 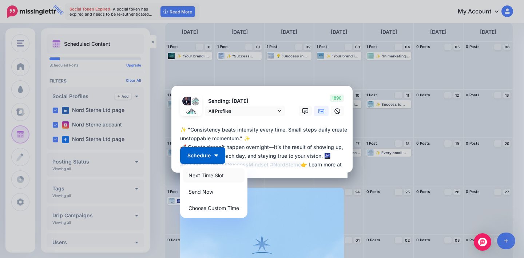 I want to click on span: 1890, so click(x=337, y=98).